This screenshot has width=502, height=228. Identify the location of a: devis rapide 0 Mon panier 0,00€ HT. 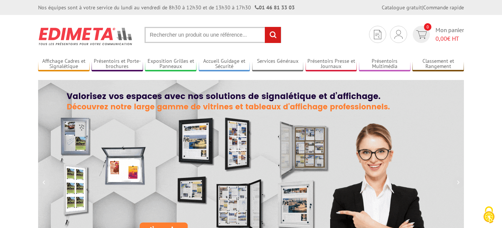
(438, 34).